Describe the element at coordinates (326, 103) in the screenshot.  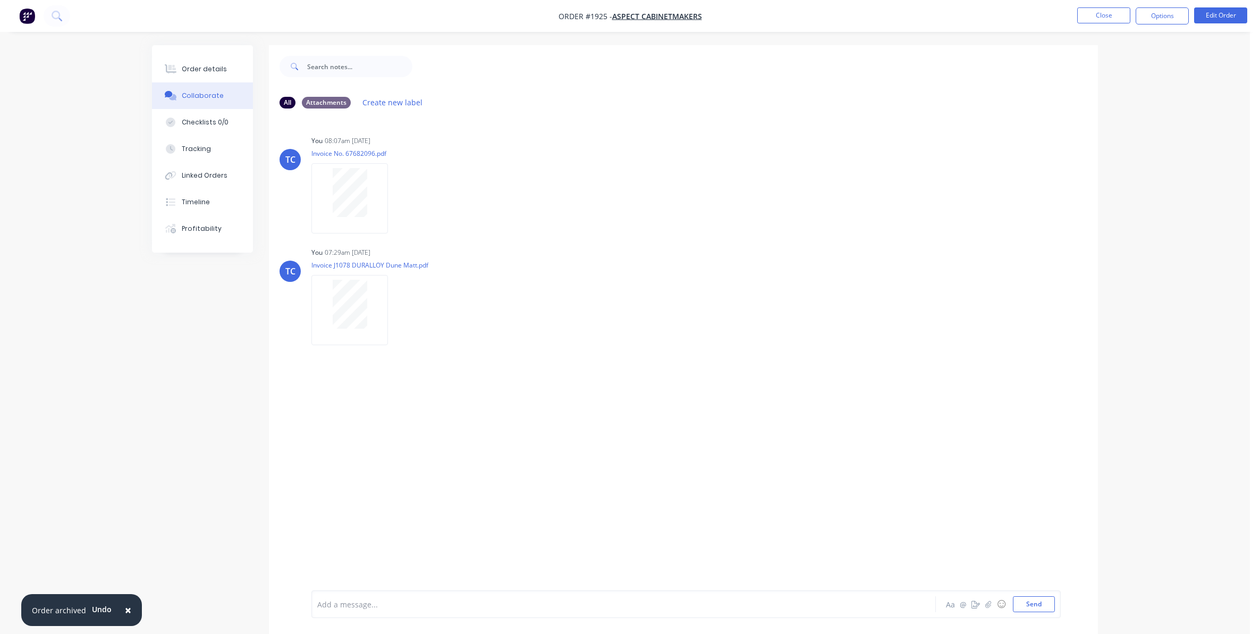
I see `div: Attachments` at that location.